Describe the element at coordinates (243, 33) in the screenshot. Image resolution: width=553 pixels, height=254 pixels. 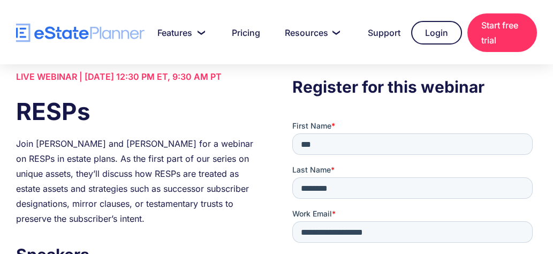
I see `a: Pricing` at that location.